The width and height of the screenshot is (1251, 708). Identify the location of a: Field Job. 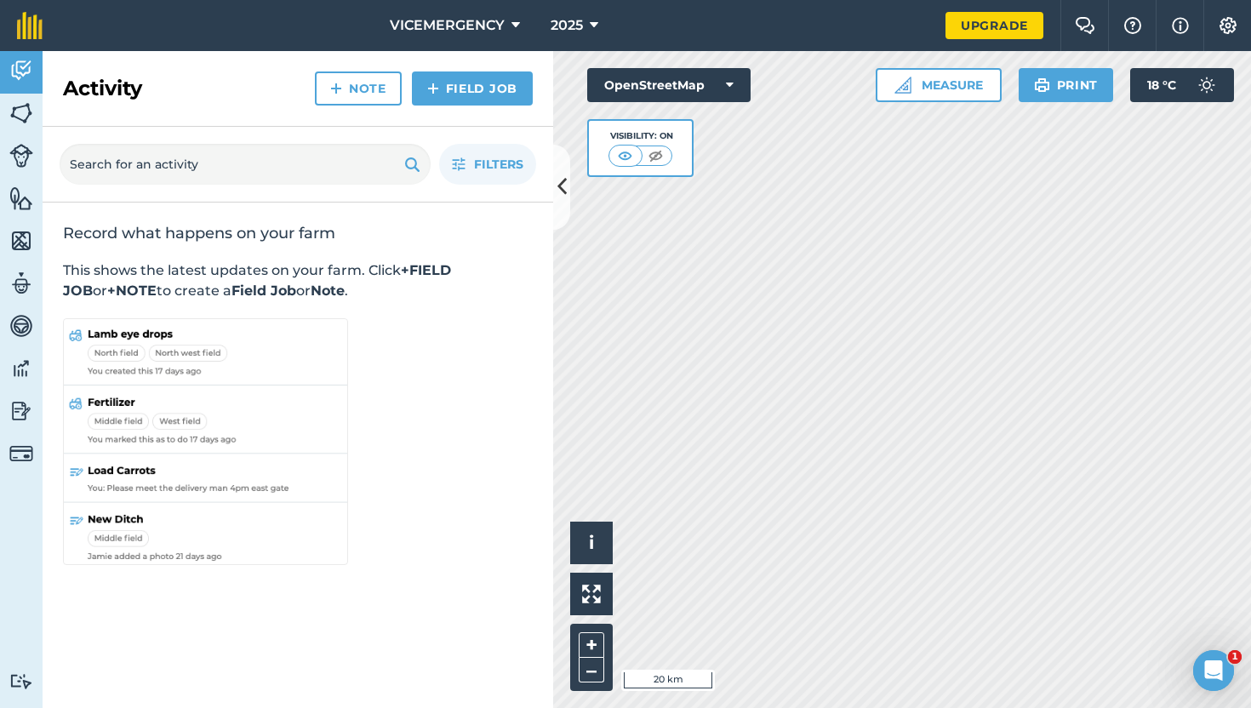
(472, 89).